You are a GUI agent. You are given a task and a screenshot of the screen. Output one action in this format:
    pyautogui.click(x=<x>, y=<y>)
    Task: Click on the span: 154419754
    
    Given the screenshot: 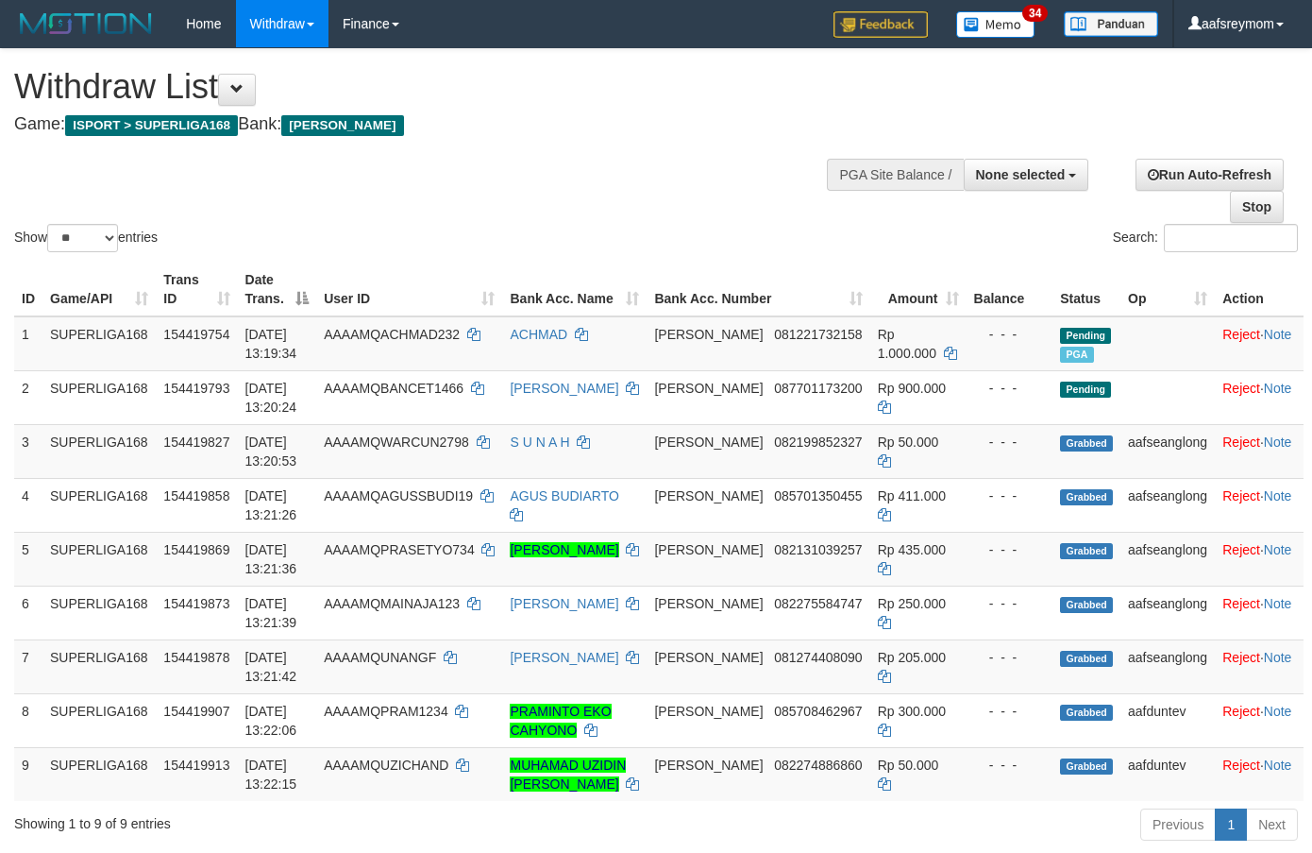 What is the action you would take?
    pyautogui.click(x=196, y=334)
    